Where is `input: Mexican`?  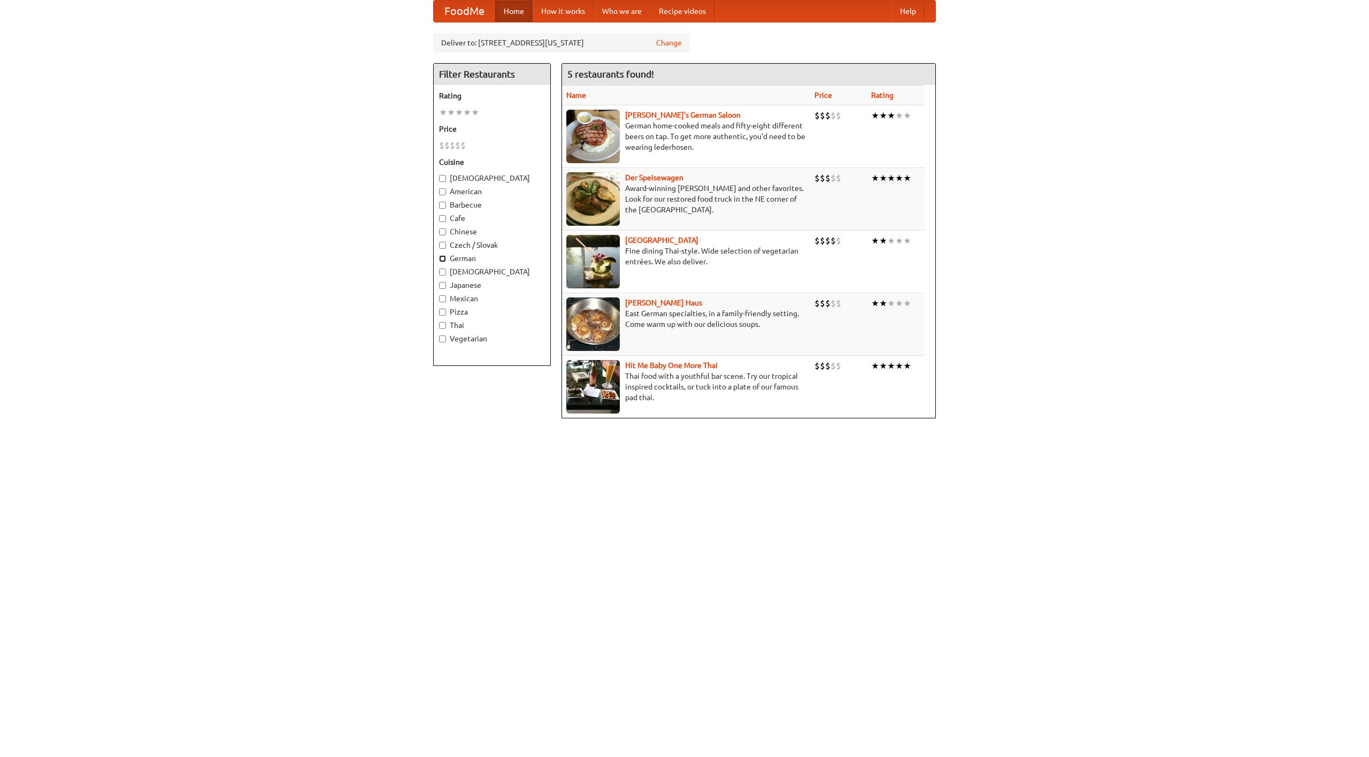
input: Mexican is located at coordinates (442, 298).